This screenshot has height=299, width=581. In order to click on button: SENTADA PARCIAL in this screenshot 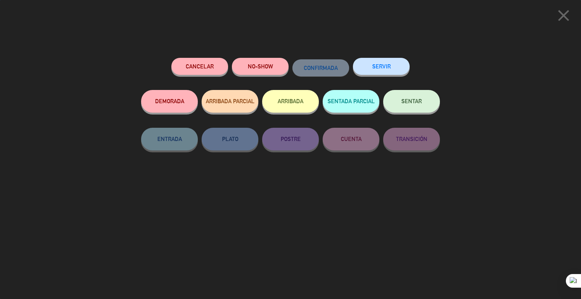, I will do `click(351, 101)`.